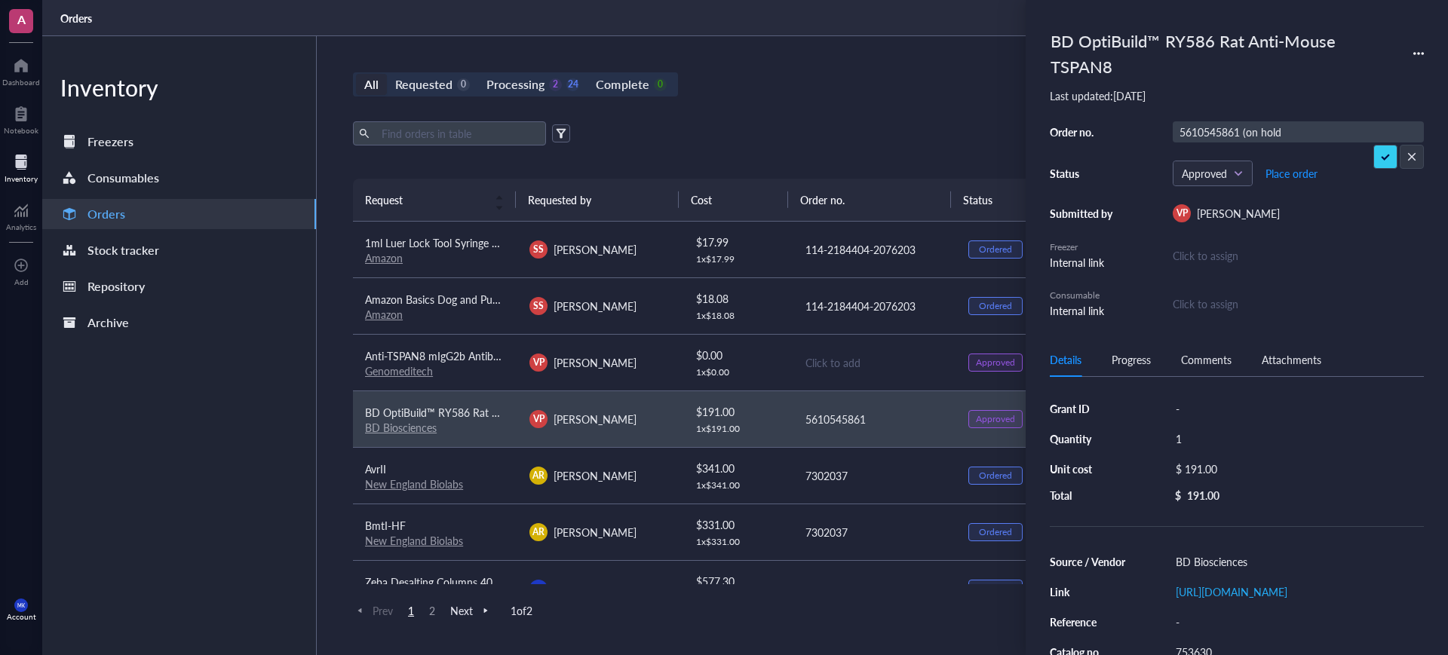 Image resolution: width=1448 pixels, height=655 pixels. Describe the element at coordinates (375, 469) in the screenshot. I see `span: AvrII` at that location.